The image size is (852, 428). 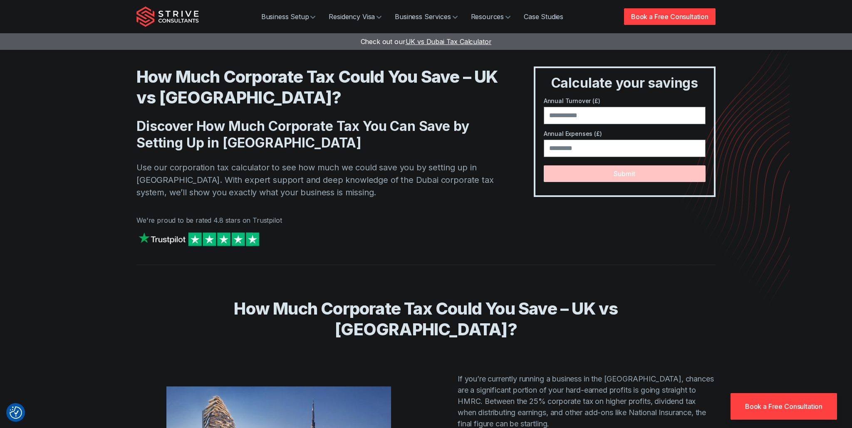 What do you see at coordinates (448, 42) in the screenshot?
I see `span: UK vs Dubai Tax Calculator` at bounding box center [448, 42].